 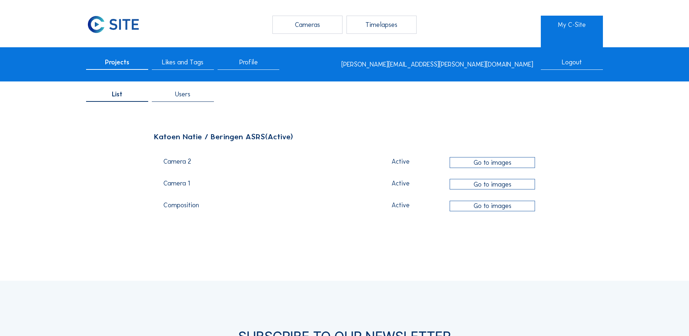 I want to click on img: C-SITE Logo, so click(x=113, y=25).